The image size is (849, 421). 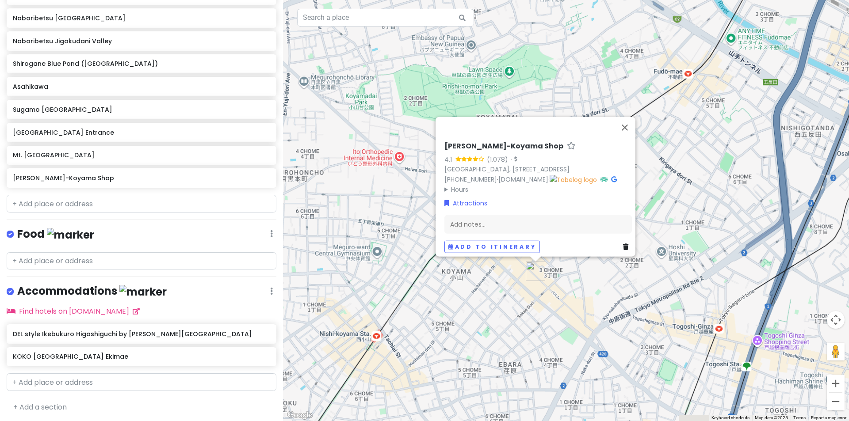 What do you see at coordinates (450, 159) in the screenshot?
I see `div: 4.1` at bounding box center [450, 159].